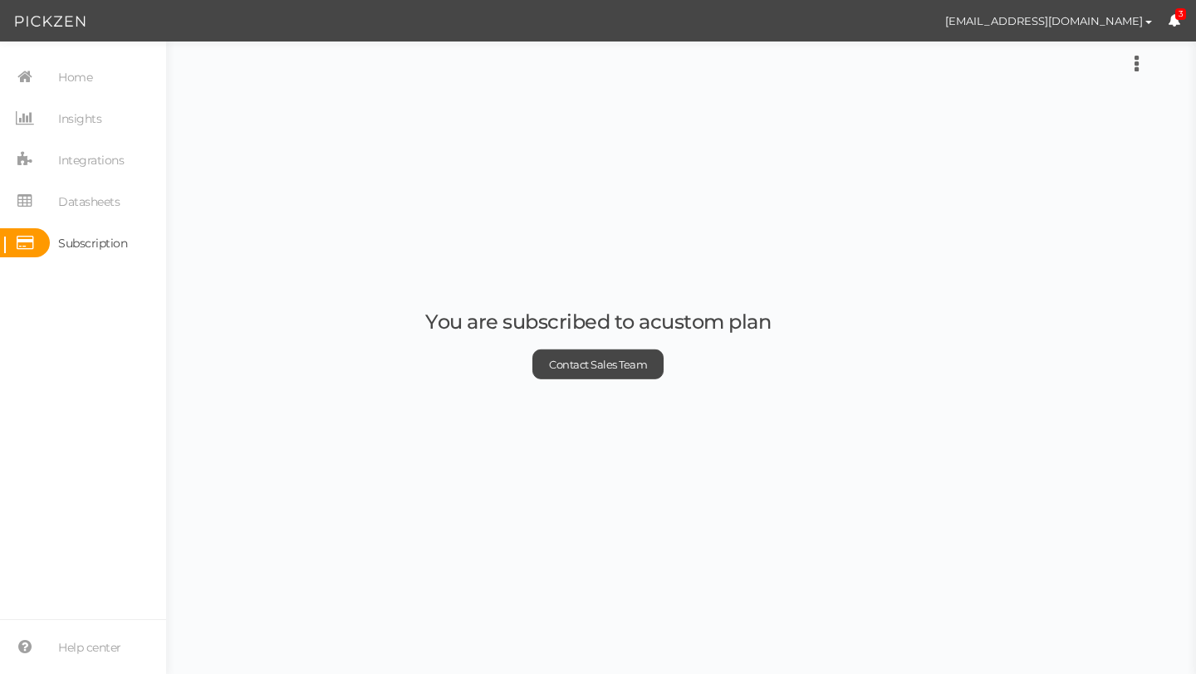 The image size is (1196, 674). I want to click on span: Insights, so click(80, 119).